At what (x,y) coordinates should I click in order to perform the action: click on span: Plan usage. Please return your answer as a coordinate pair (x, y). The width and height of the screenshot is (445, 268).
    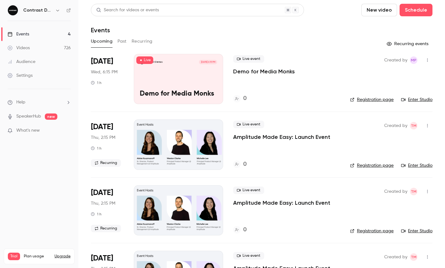
    Looking at the image, I should click on (37, 256).